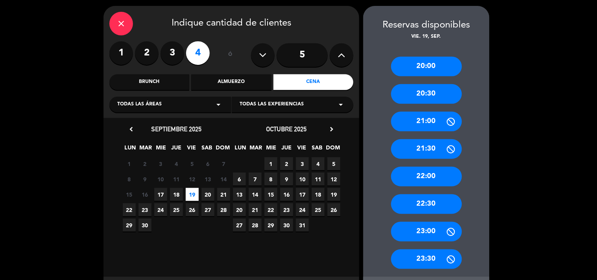  What do you see at coordinates (161, 164) in the screenshot?
I see `span: 3` at bounding box center [161, 164].